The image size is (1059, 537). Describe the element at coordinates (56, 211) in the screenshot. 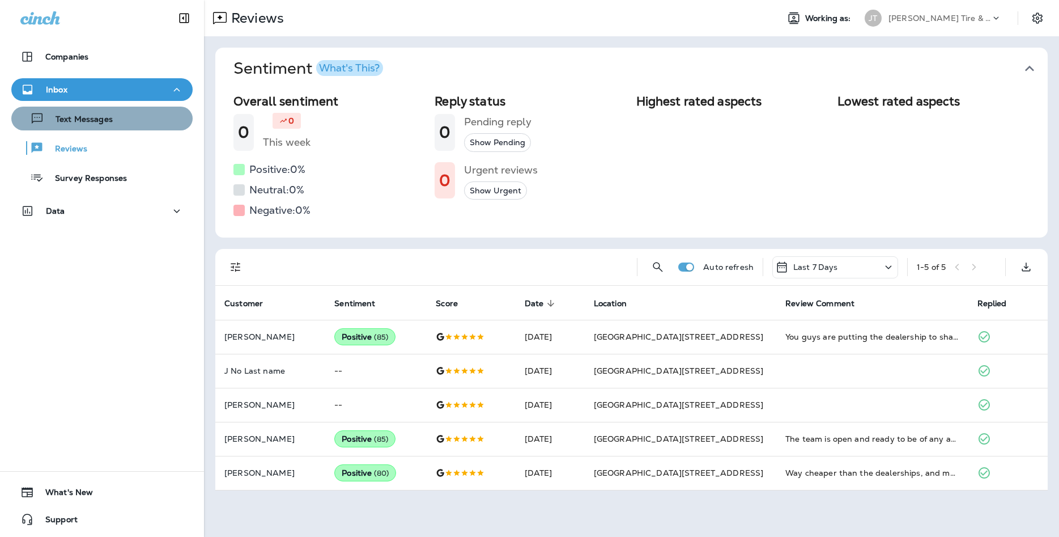

I see `p: Data` at that location.